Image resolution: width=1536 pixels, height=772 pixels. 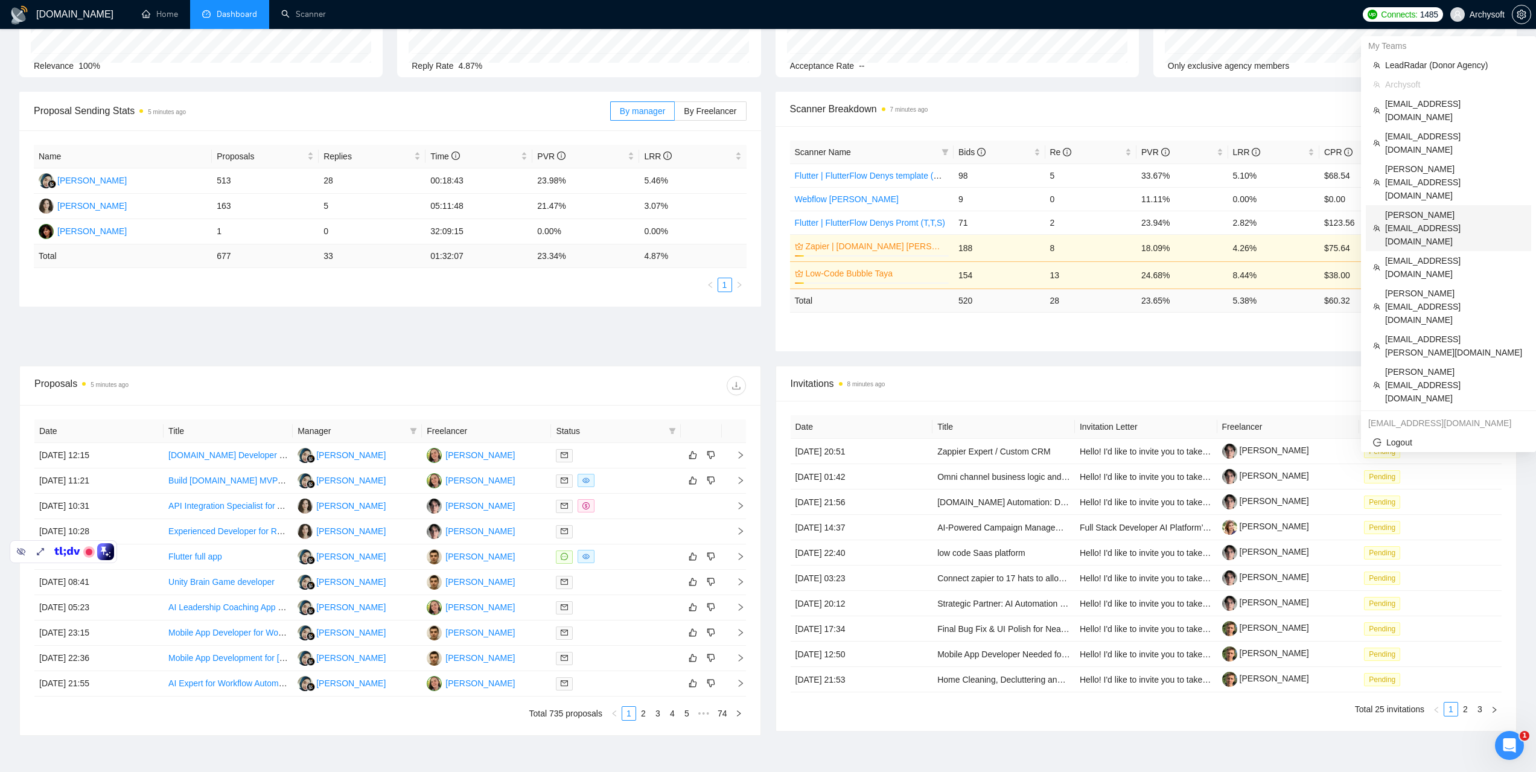 I want to click on span: setting, so click(x=1521, y=14).